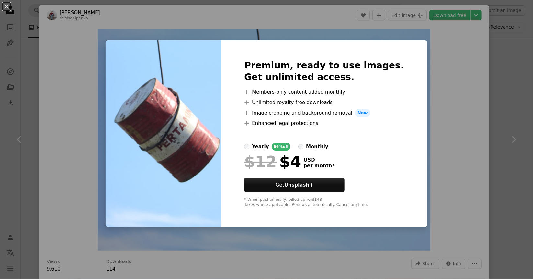 The width and height of the screenshot is (533, 279). What do you see at coordinates (294, 185) in the screenshot?
I see `button: GetUnsplash+` at bounding box center [294, 185].